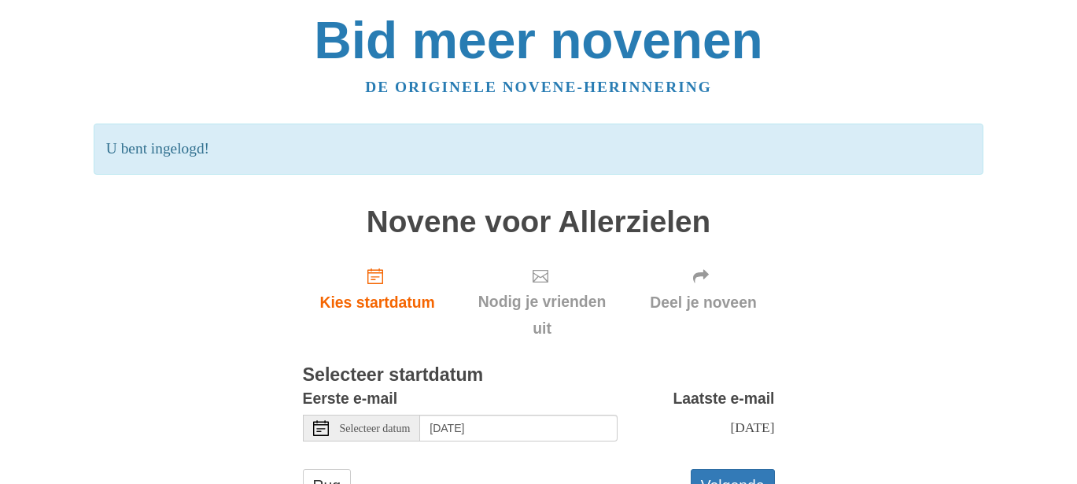  Describe the element at coordinates (375, 428) in the screenshot. I see `font: Selecteer datum` at that location.